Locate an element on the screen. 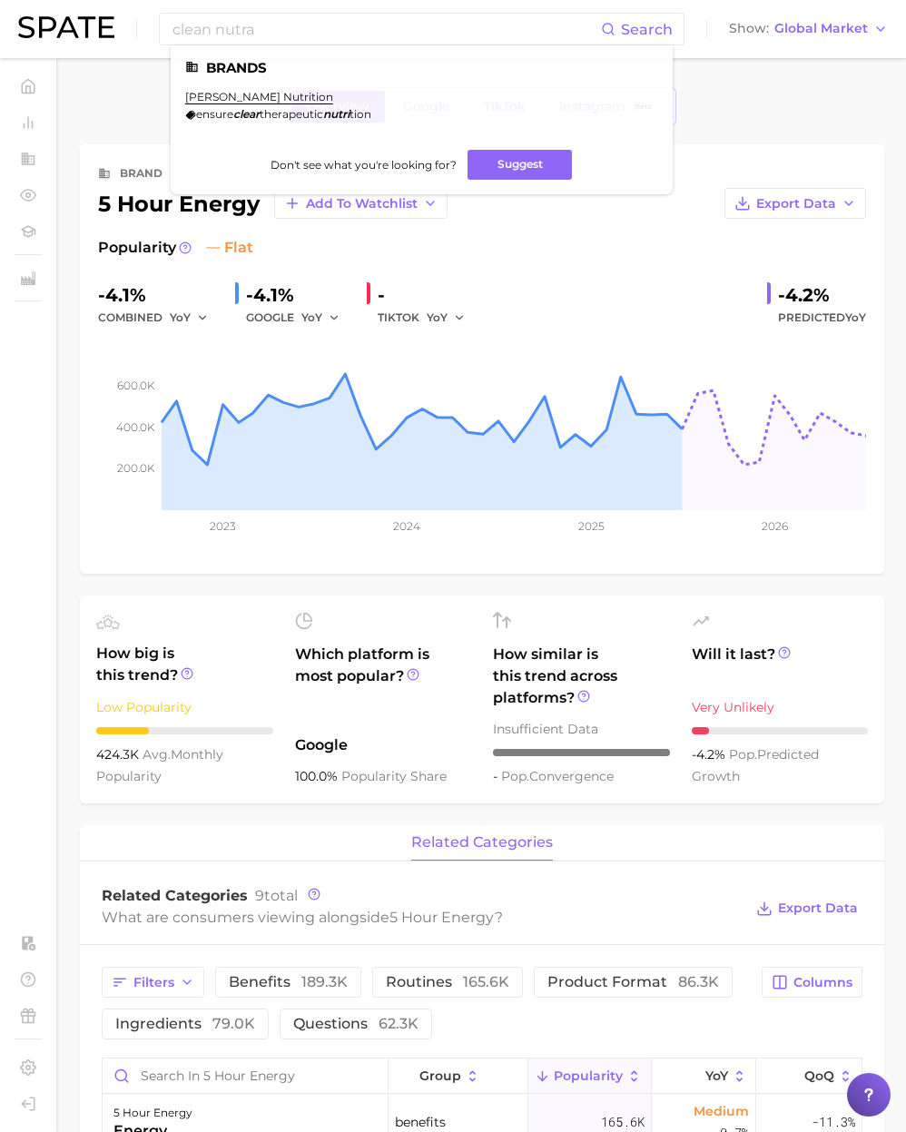  input: Search in 5 hour energy is located at coordinates (245, 1076).